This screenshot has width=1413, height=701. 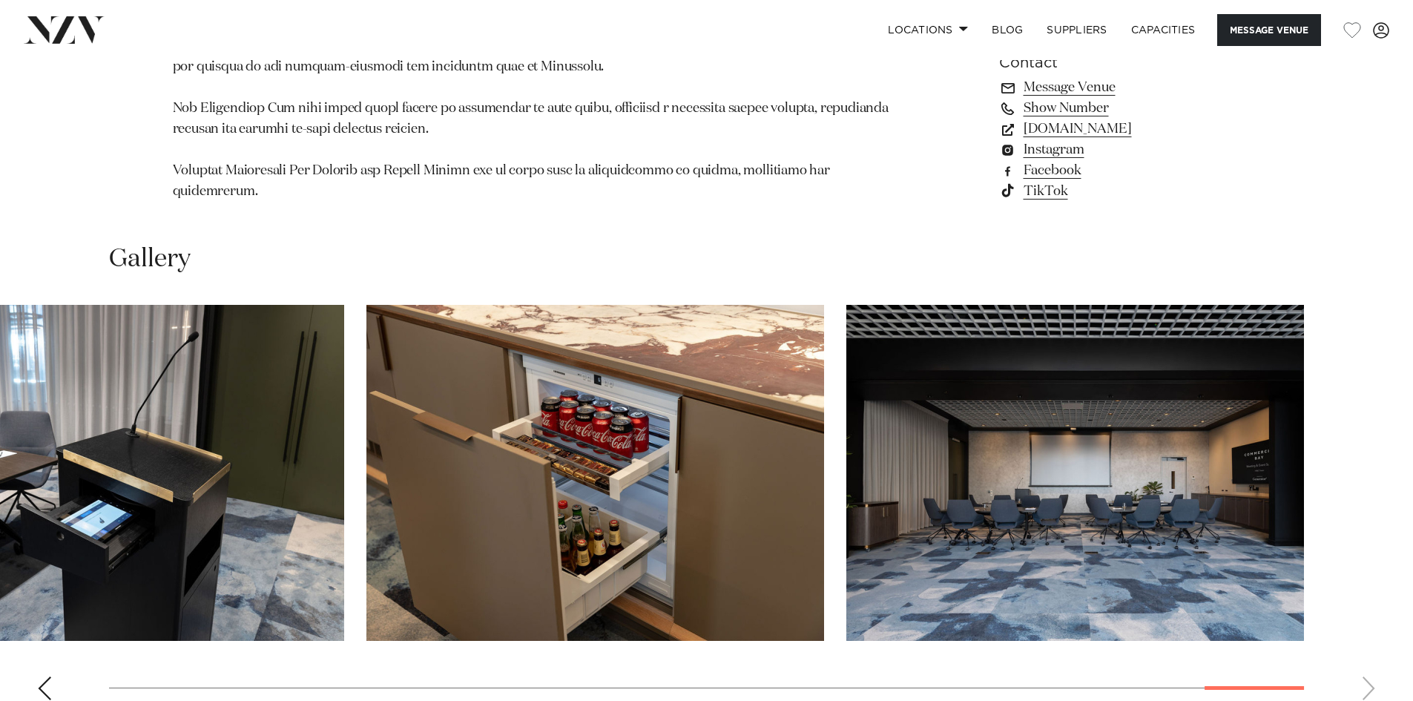 I want to click on h2: Gallery, so click(x=150, y=259).